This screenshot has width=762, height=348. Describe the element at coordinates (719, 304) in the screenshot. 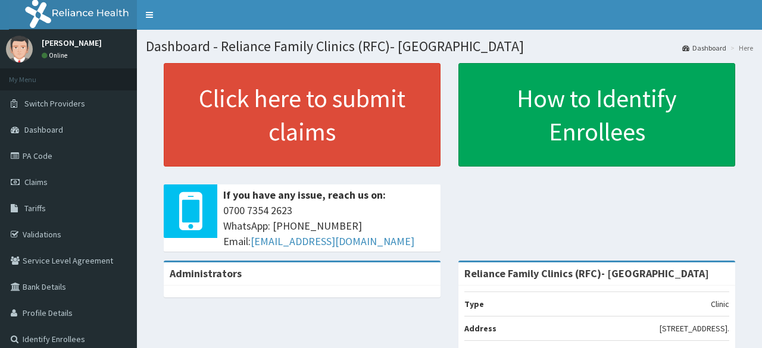

I see `p: Clinic` at that location.